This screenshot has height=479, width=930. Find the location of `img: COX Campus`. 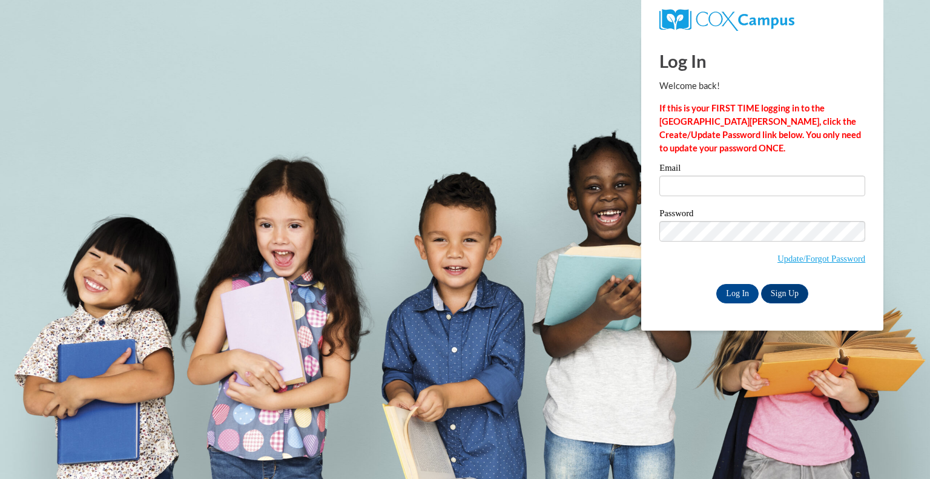

img: COX Campus is located at coordinates (727, 20).